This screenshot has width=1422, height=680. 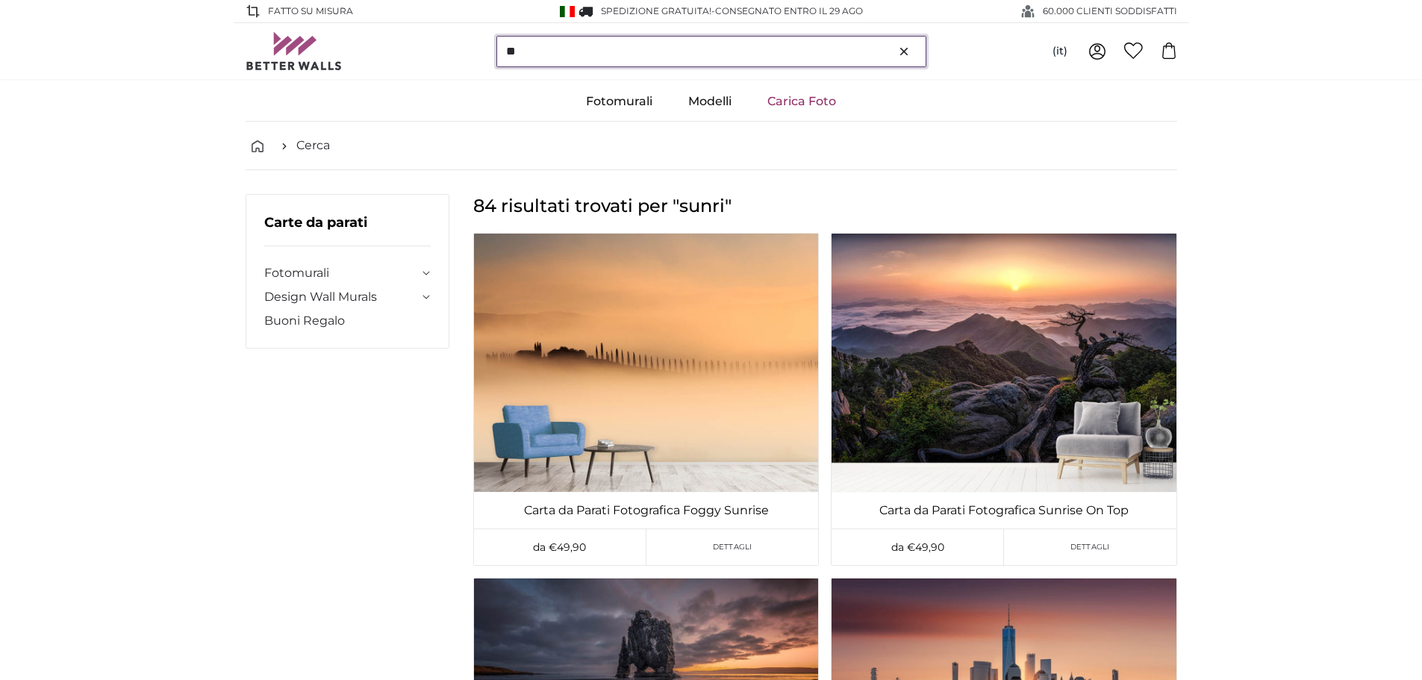 What do you see at coordinates (710, 102) in the screenshot?
I see `a: Modelli` at bounding box center [710, 102].